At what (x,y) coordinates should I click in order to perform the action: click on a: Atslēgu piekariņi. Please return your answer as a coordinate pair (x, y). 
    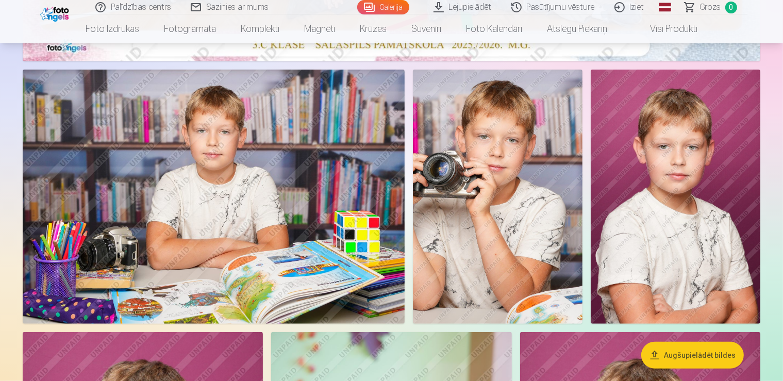
    Looking at the image, I should click on (578, 29).